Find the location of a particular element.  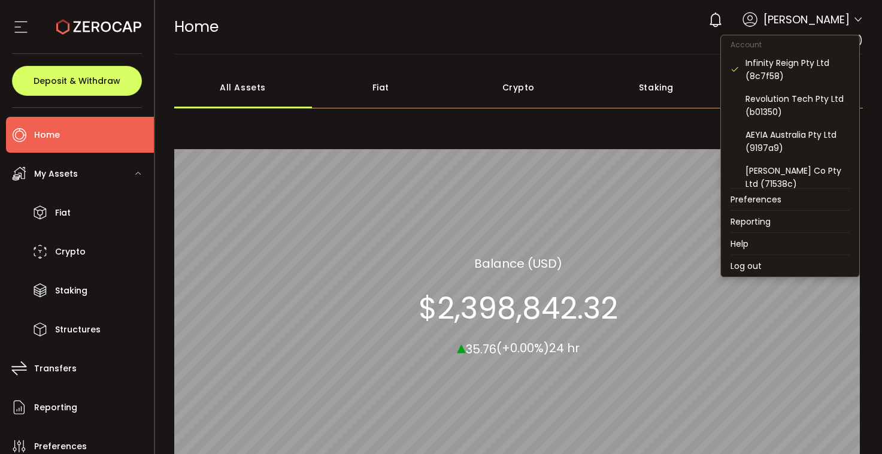

span: Deposit & Withdraw is located at coordinates (77, 81).